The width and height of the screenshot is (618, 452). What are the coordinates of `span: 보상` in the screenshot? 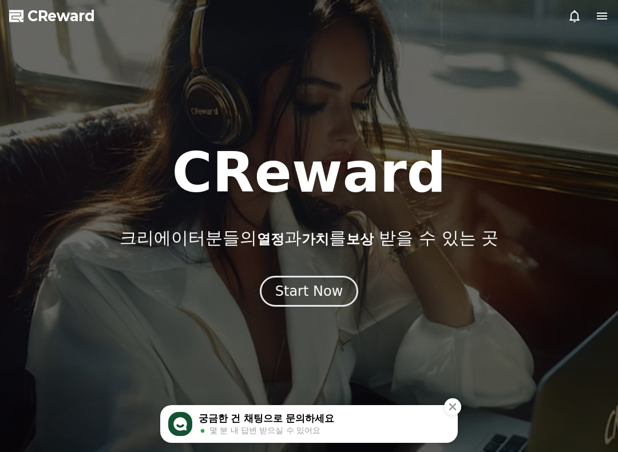 It's located at (360, 239).